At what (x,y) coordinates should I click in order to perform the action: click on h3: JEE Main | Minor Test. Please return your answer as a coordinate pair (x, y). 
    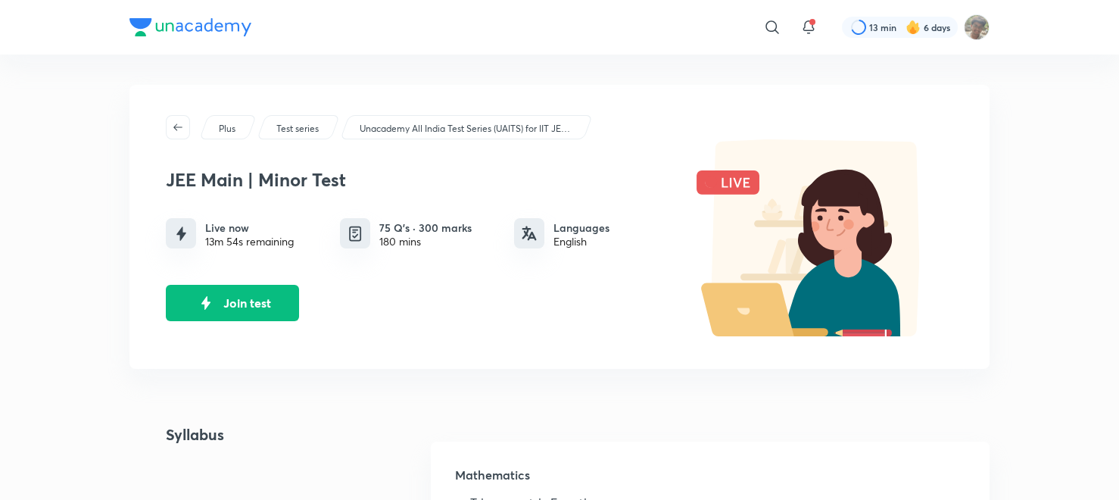
    Looking at the image, I should click on (420, 179).